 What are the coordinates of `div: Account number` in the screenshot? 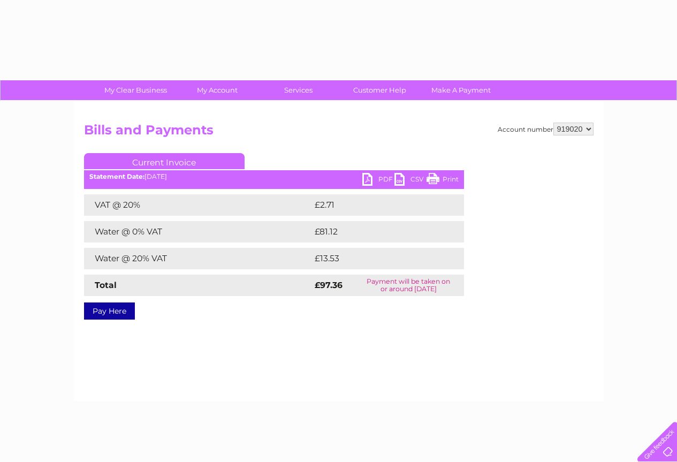 It's located at (545, 129).